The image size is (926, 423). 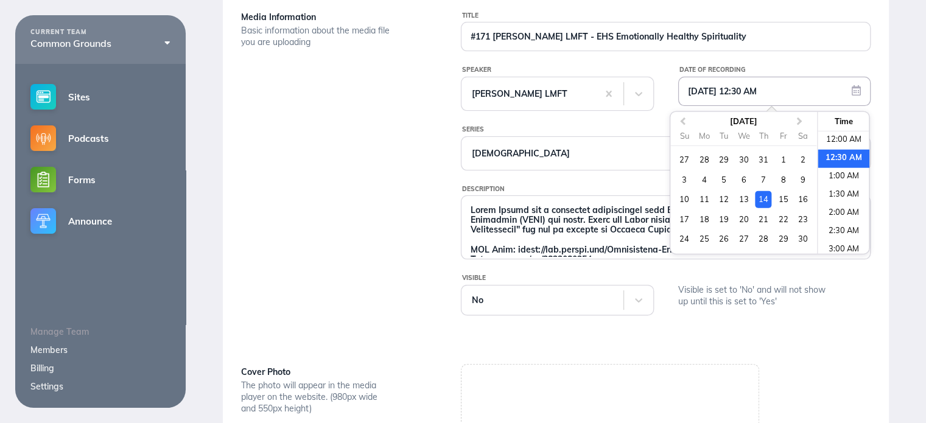 What do you see at coordinates (724, 239) in the screenshot?
I see `div: Choose Tuesday, November 26th, 2024` at bounding box center [724, 239].